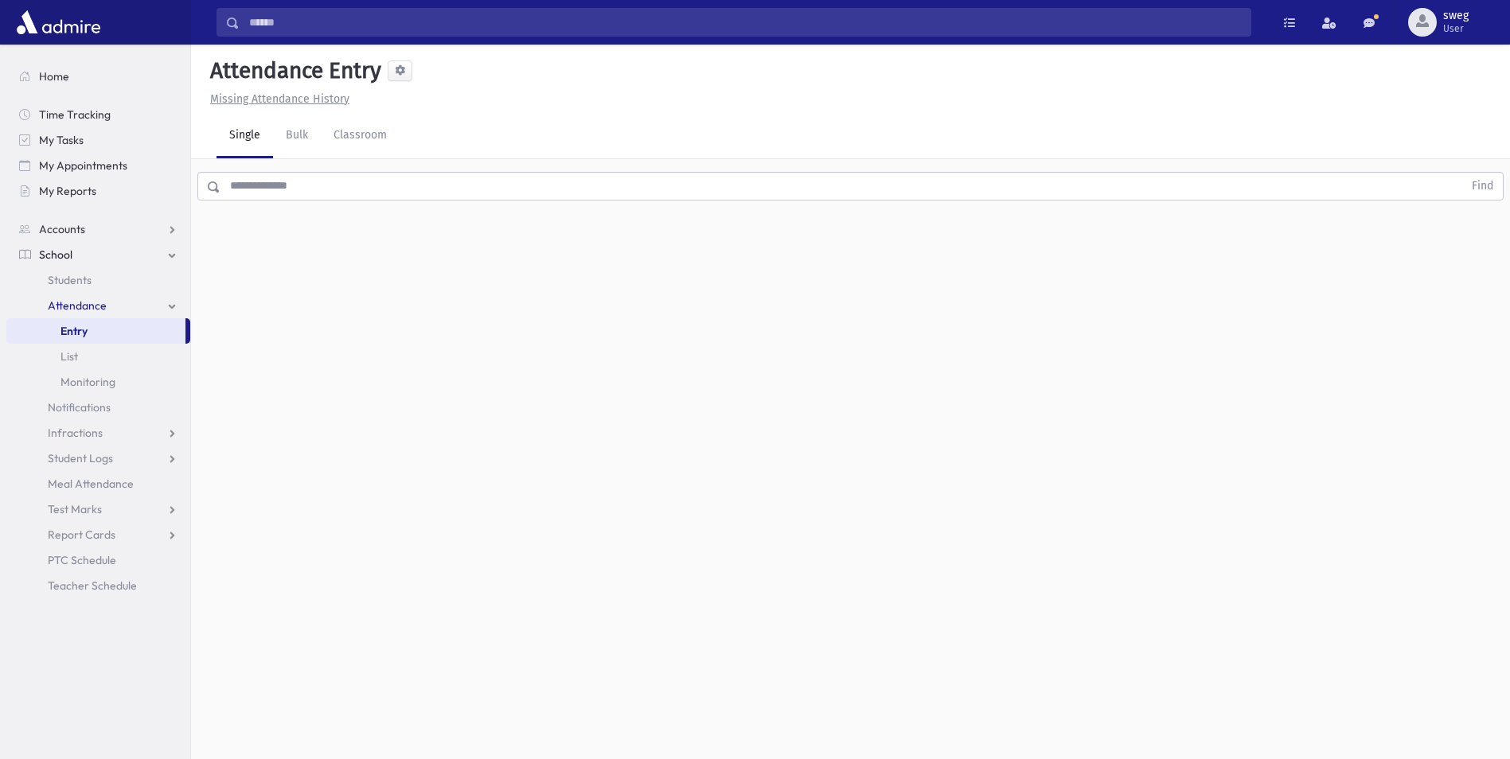 This screenshot has width=1510, height=759. Describe the element at coordinates (74, 331) in the screenshot. I see `span: Entry` at that location.